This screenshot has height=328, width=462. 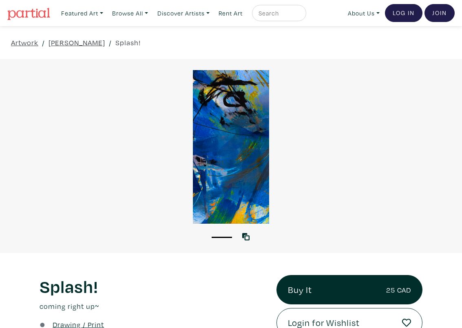 What do you see at coordinates (398, 290) in the screenshot?
I see `small: 25 CAD` at bounding box center [398, 290].